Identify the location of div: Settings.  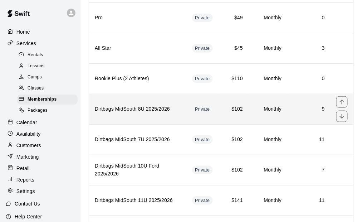
(40, 191).